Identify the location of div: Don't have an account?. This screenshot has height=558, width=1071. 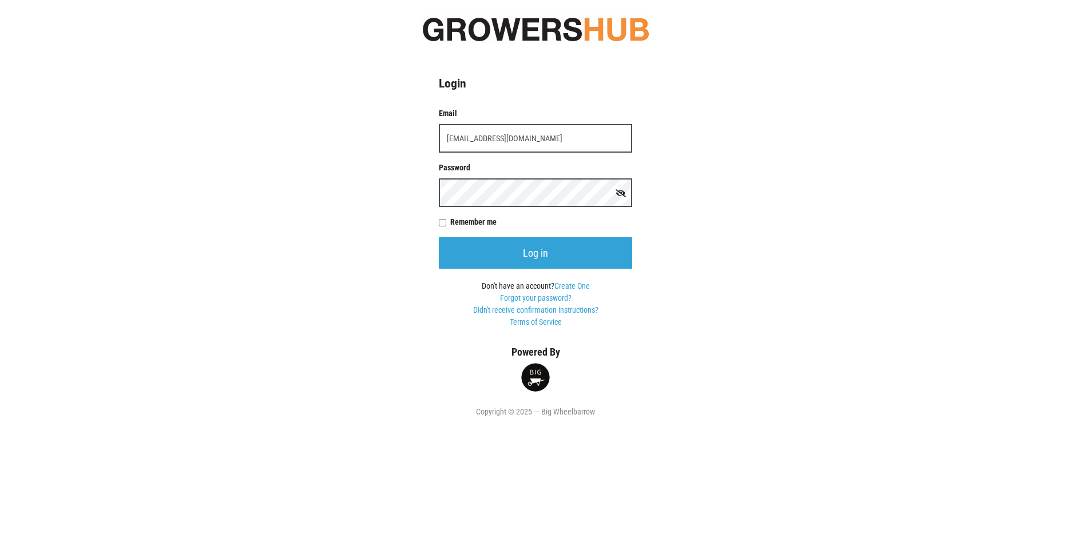
(535, 304).